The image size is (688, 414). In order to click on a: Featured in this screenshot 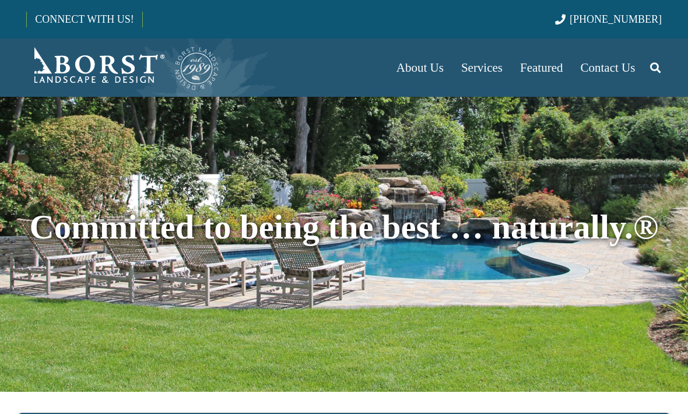, I will do `click(541, 68)`.